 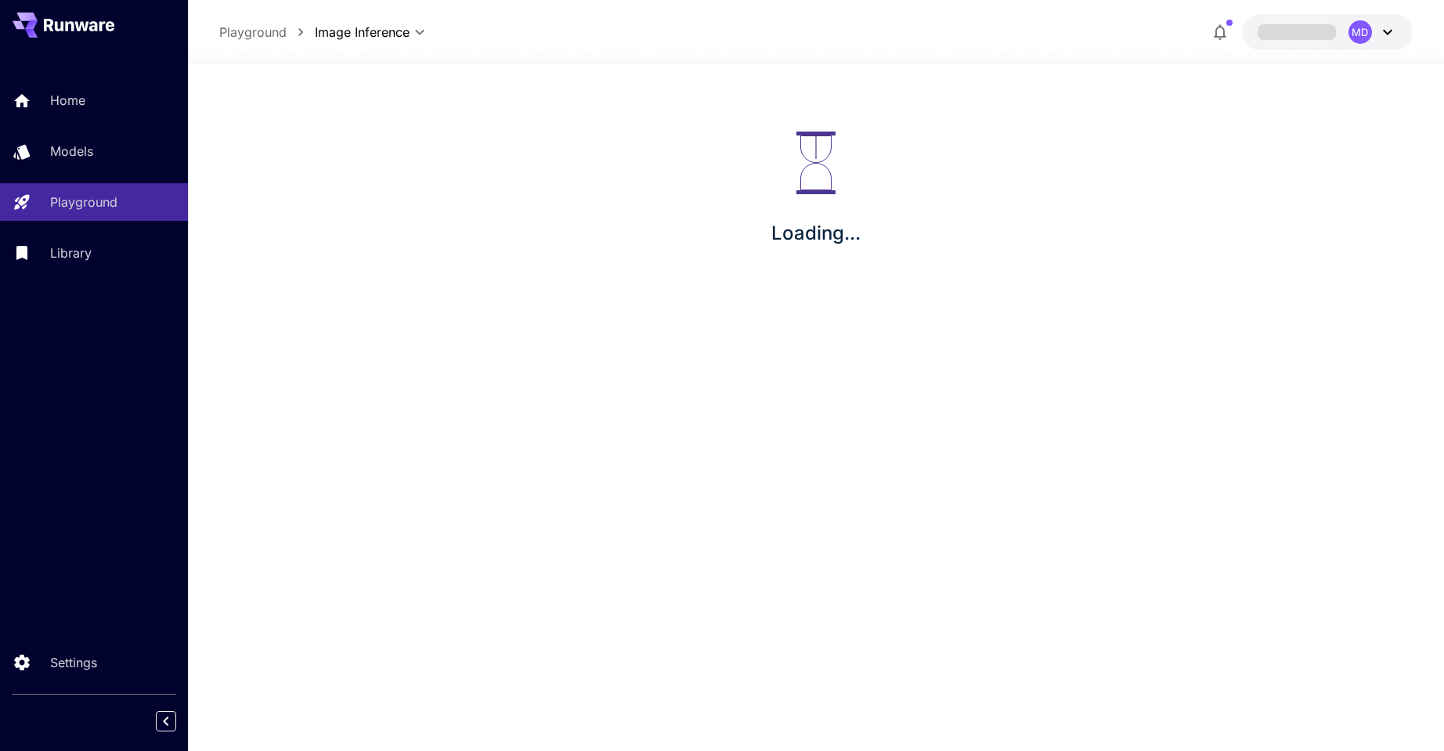 I want to click on p: Home, so click(x=67, y=100).